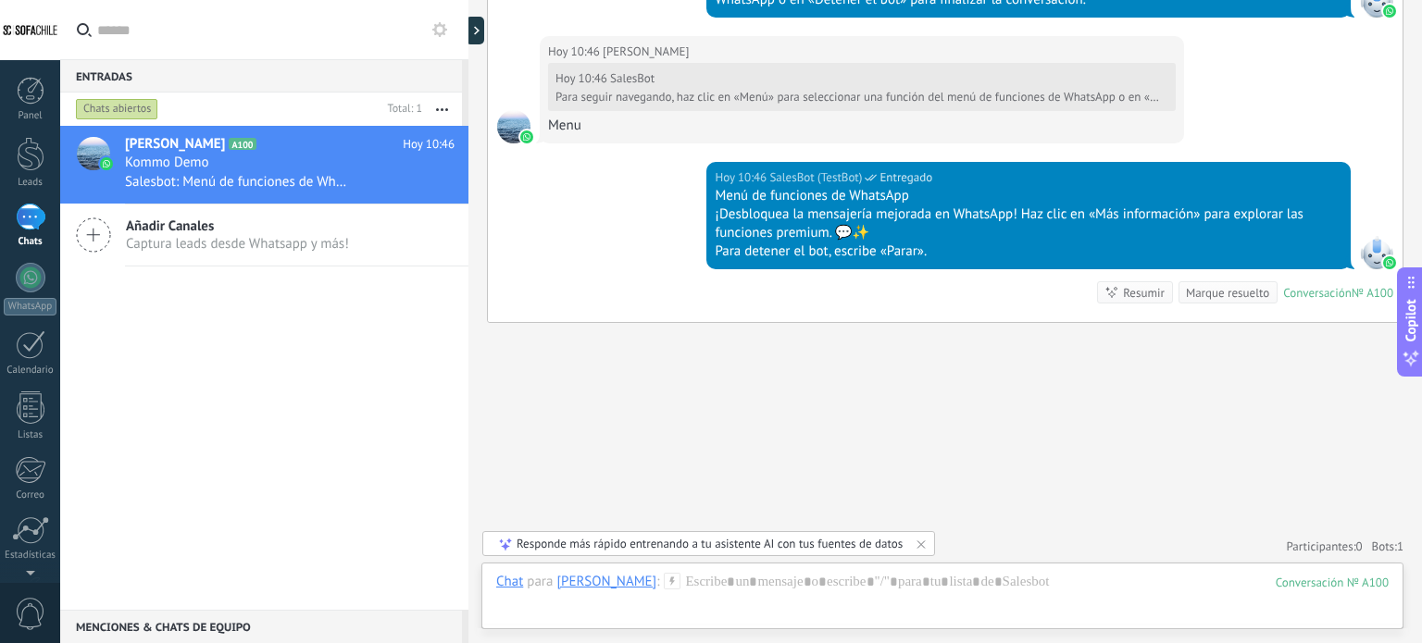 The width and height of the screenshot is (1422, 643). I want to click on div: Menu, so click(862, 126).